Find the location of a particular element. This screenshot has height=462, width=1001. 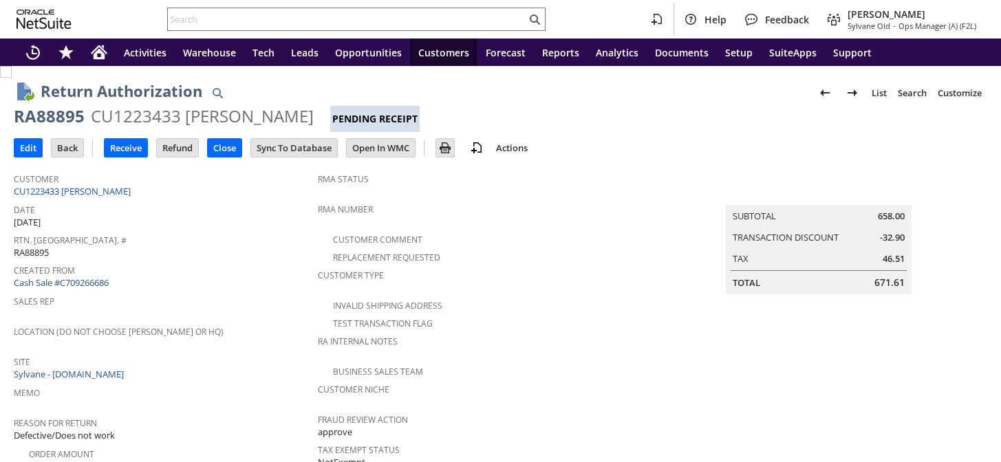

a: Test Transaction Flag is located at coordinates (382, 323).